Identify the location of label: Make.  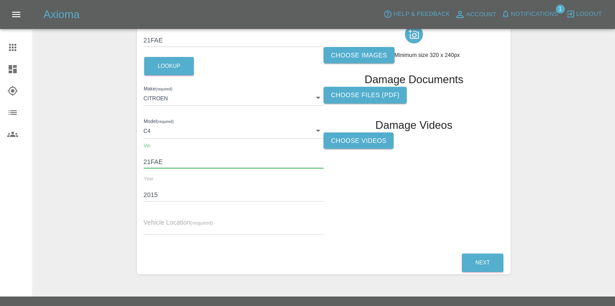
(158, 89).